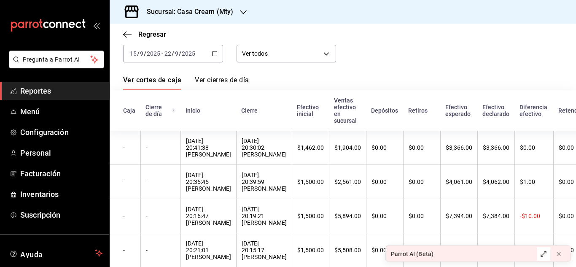 Image resolution: width=576 pixels, height=267 pixels. Describe the element at coordinates (145, 34) in the screenshot. I see `button: Regresar` at that location.